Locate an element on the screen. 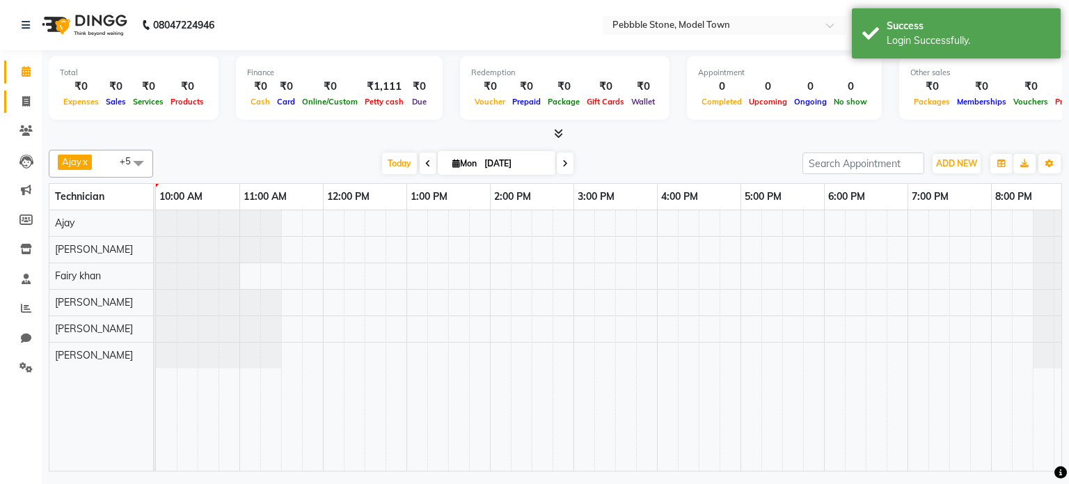 The image size is (1069, 484). div: ₹1,111 is located at coordinates (384, 86).